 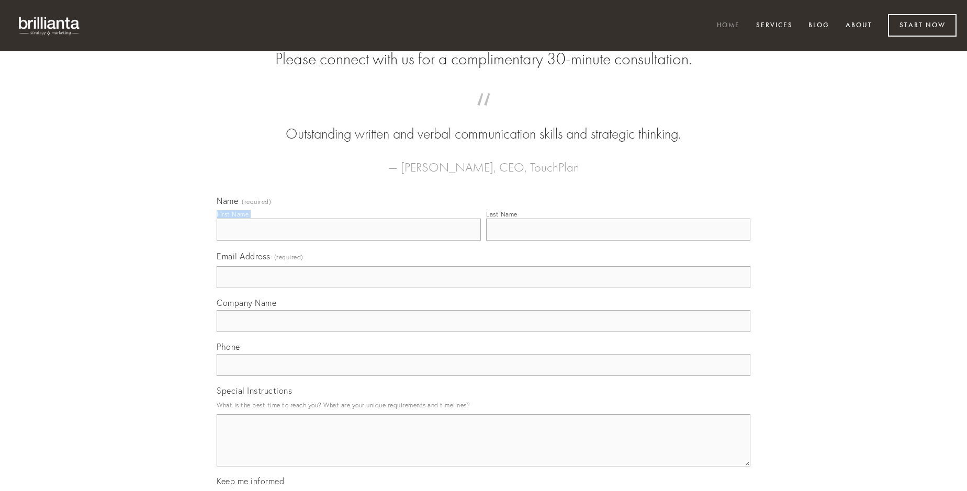 I want to click on img: brillianta - research, strategy, marketing, so click(x=50, y=26).